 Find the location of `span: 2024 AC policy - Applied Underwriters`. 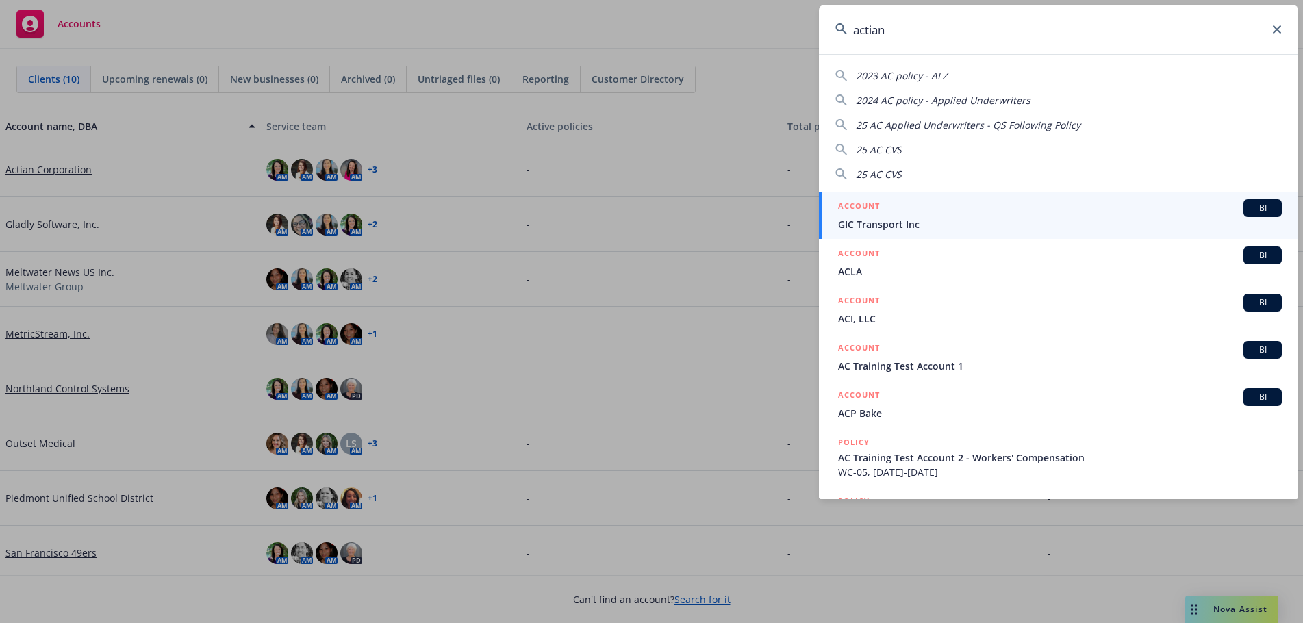

span: 2024 AC policy - Applied Underwriters is located at coordinates (943, 100).